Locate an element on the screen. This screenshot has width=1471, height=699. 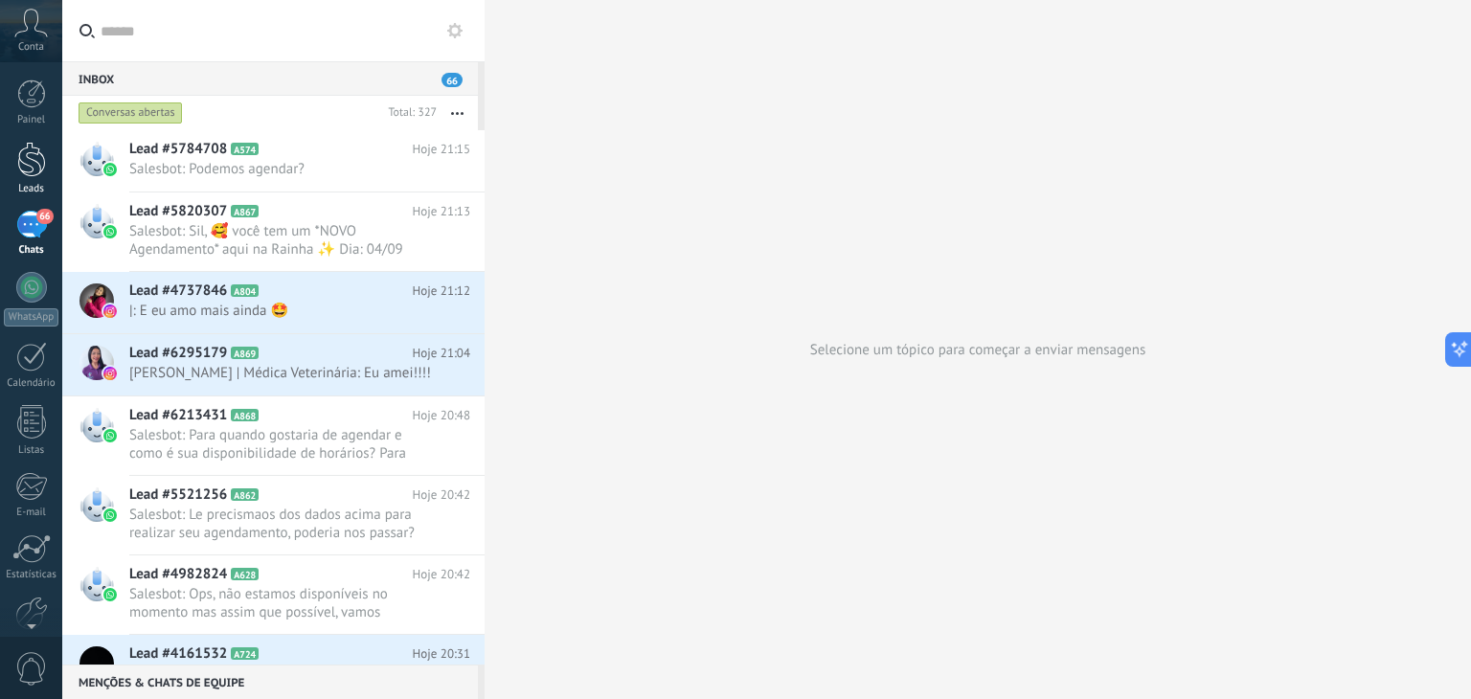
span: Salesbot: Para quando gostaria de agendar e como é sua disponibilidade de horários? Para verifica... is located at coordinates (282, 444).